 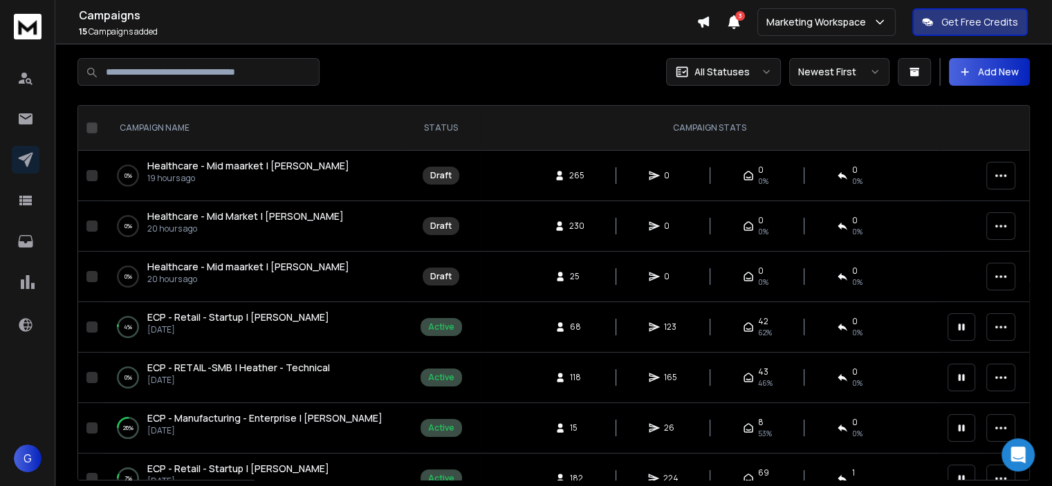 I want to click on span: 43, so click(x=763, y=372).